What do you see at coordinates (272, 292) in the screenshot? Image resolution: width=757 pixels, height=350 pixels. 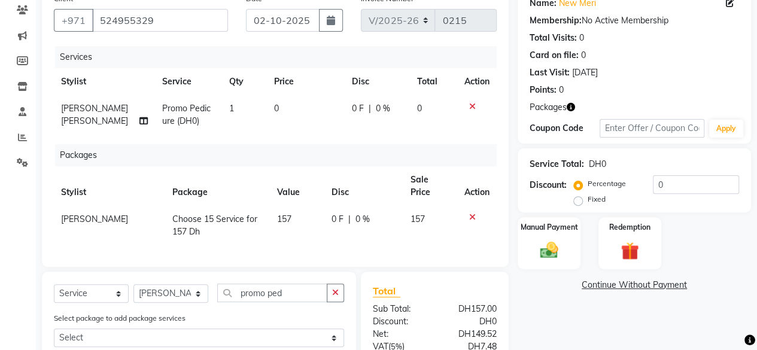 I see `input: Search or Scan` at bounding box center [272, 292].